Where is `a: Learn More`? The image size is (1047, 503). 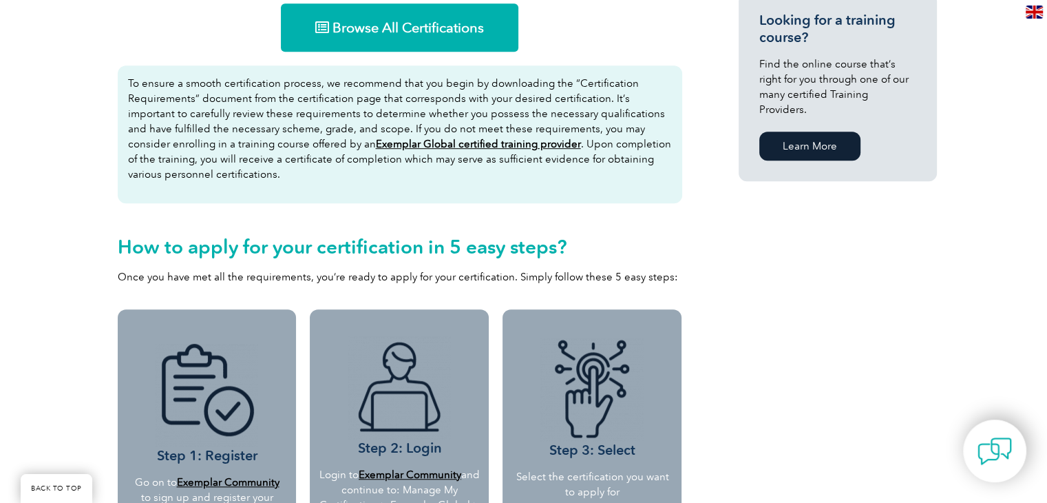
a: Learn More is located at coordinates (810, 146).